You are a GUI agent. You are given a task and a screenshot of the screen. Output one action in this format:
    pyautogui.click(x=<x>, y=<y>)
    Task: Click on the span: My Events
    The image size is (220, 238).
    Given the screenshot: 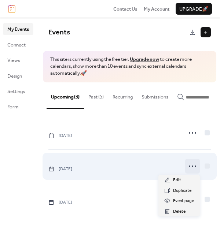 What is the action you would take?
    pyautogui.click(x=18, y=29)
    